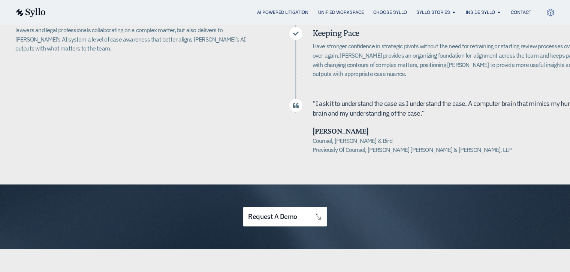 Image resolution: width=570 pixels, height=272 pixels. I want to click on a: Unified Workspace, so click(340, 12).